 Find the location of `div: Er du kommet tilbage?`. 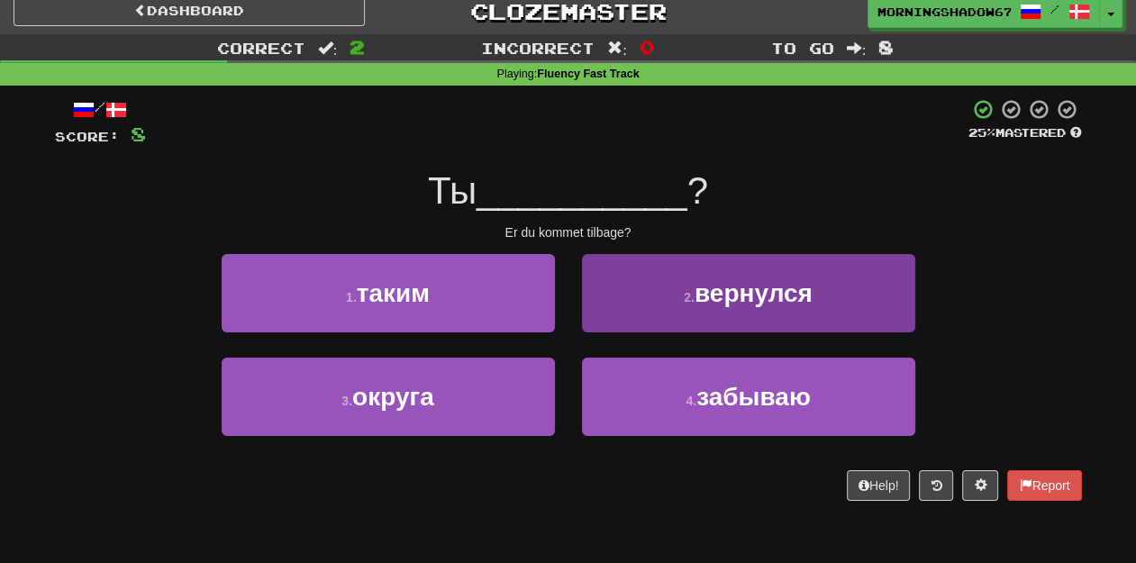

div: Er du kommet tilbage? is located at coordinates (568, 232).